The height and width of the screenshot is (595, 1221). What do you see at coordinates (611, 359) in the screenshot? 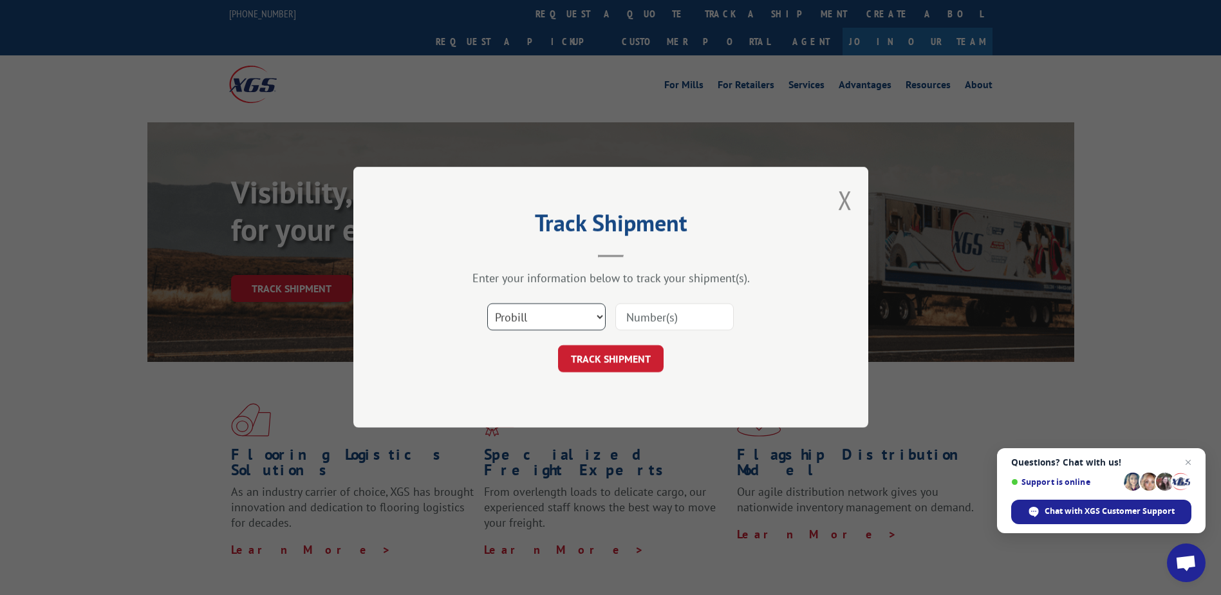
I see `button: TRACK SHIPMENT` at bounding box center [611, 359].